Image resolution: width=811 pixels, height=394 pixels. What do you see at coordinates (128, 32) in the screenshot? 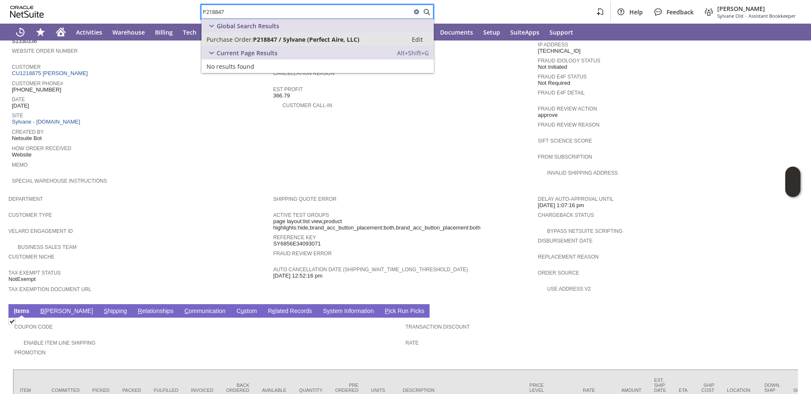
I see `span: Warehouse` at bounding box center [128, 32].